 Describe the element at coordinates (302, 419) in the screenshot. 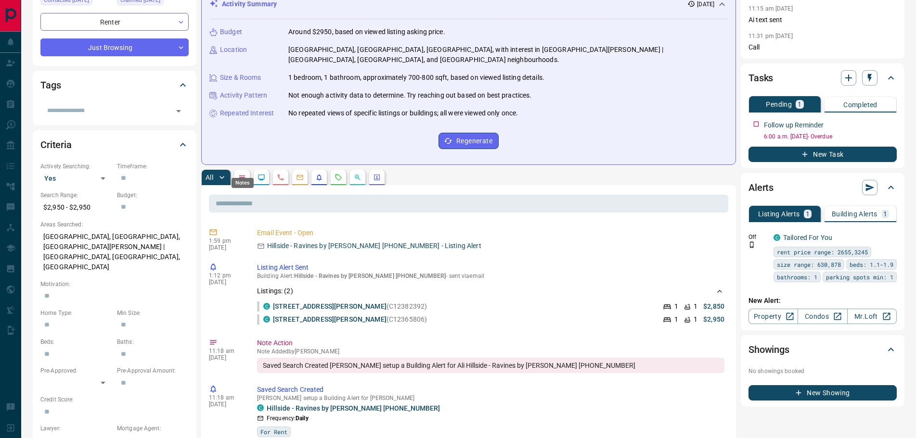

I see `strong: Daily` at that location.